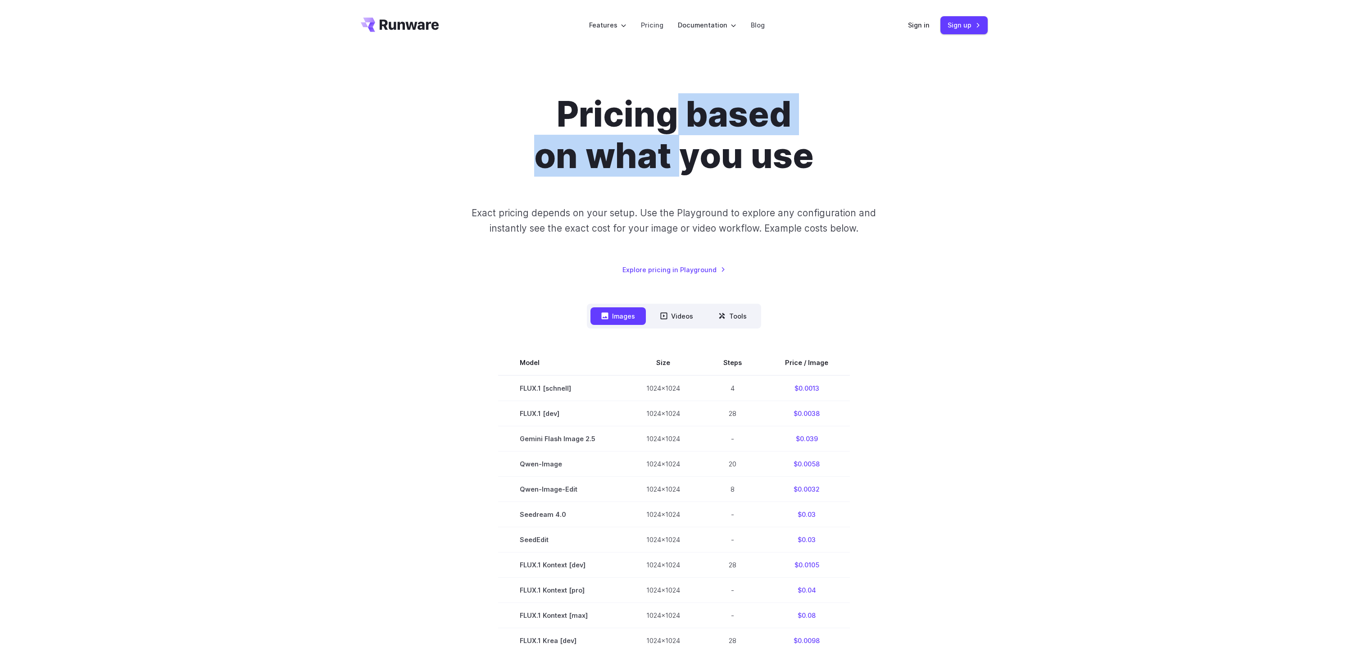  I want to click on th: Model, so click(561, 363).